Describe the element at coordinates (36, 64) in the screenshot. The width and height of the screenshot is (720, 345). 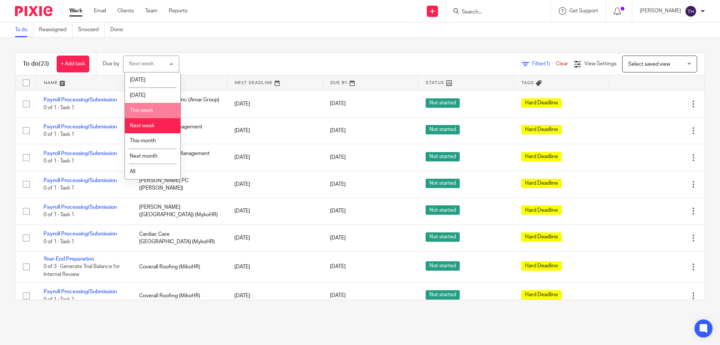
I see `h1: To do` at that location.